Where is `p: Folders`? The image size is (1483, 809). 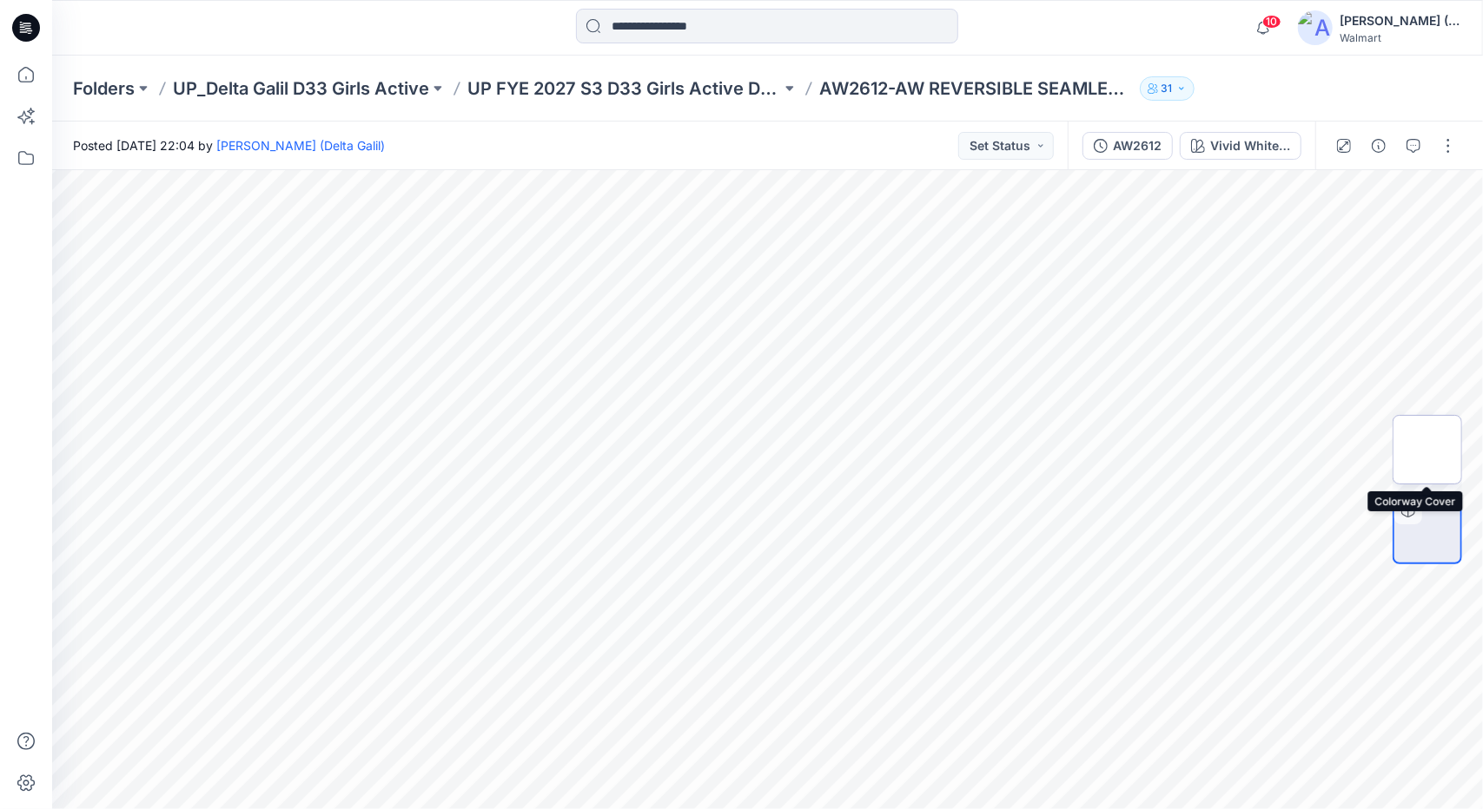
p: Folders is located at coordinates (103, 89).